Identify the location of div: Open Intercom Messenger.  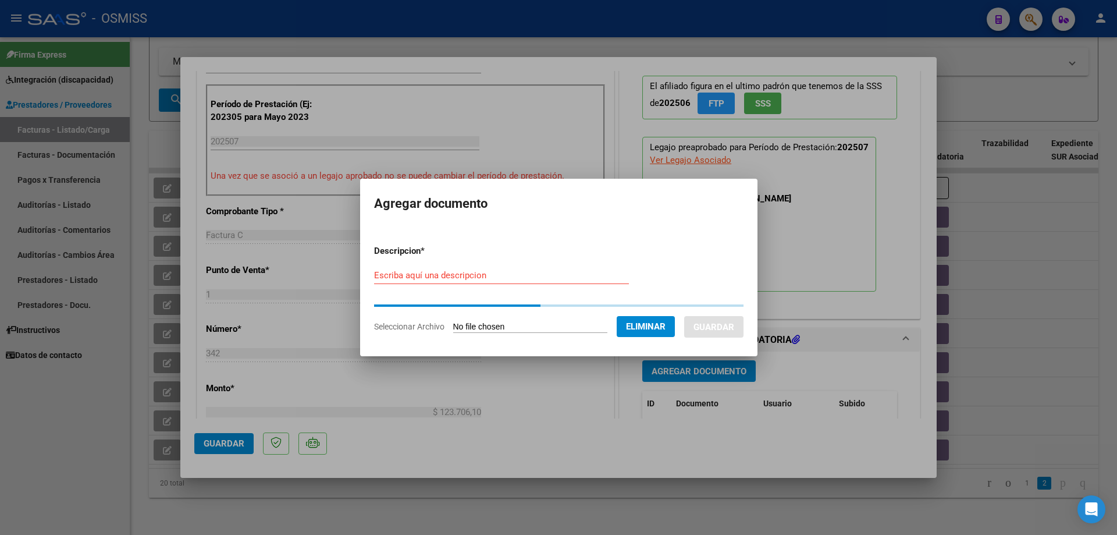
(1091, 509).